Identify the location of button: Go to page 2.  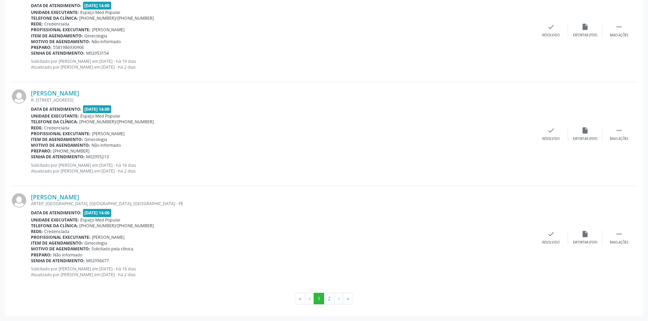
(329, 299).